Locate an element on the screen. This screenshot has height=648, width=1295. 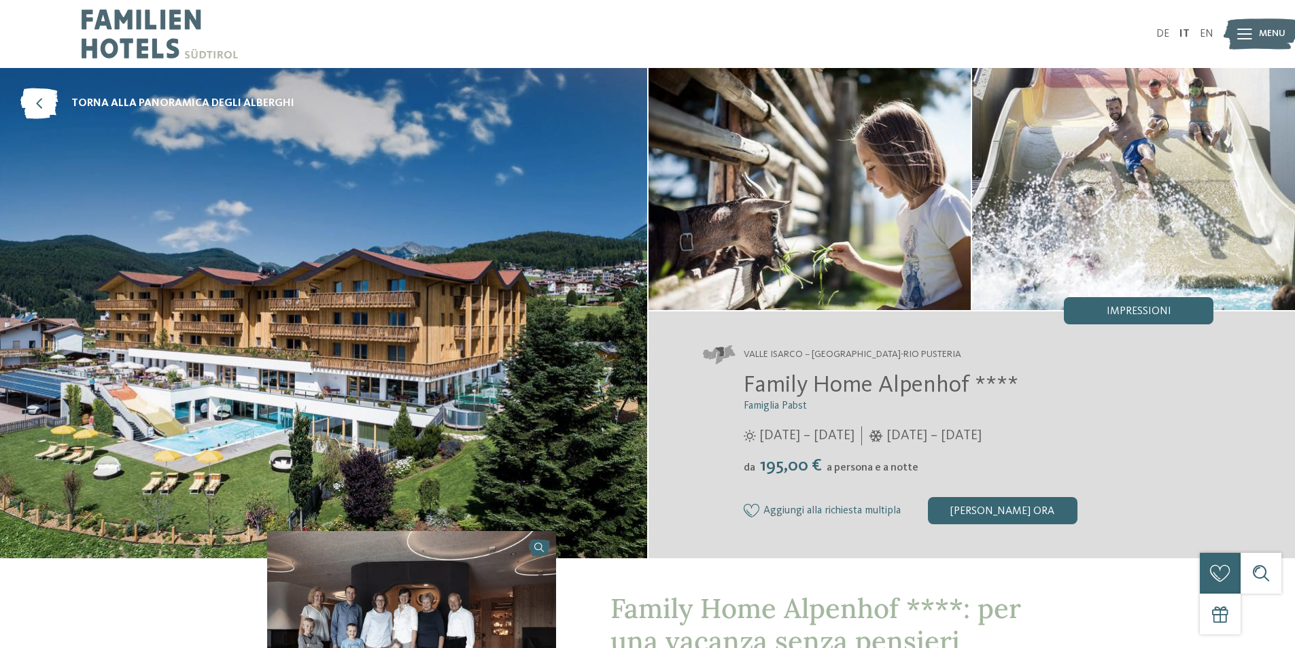
span: Impressioni is located at coordinates (1138, 311).